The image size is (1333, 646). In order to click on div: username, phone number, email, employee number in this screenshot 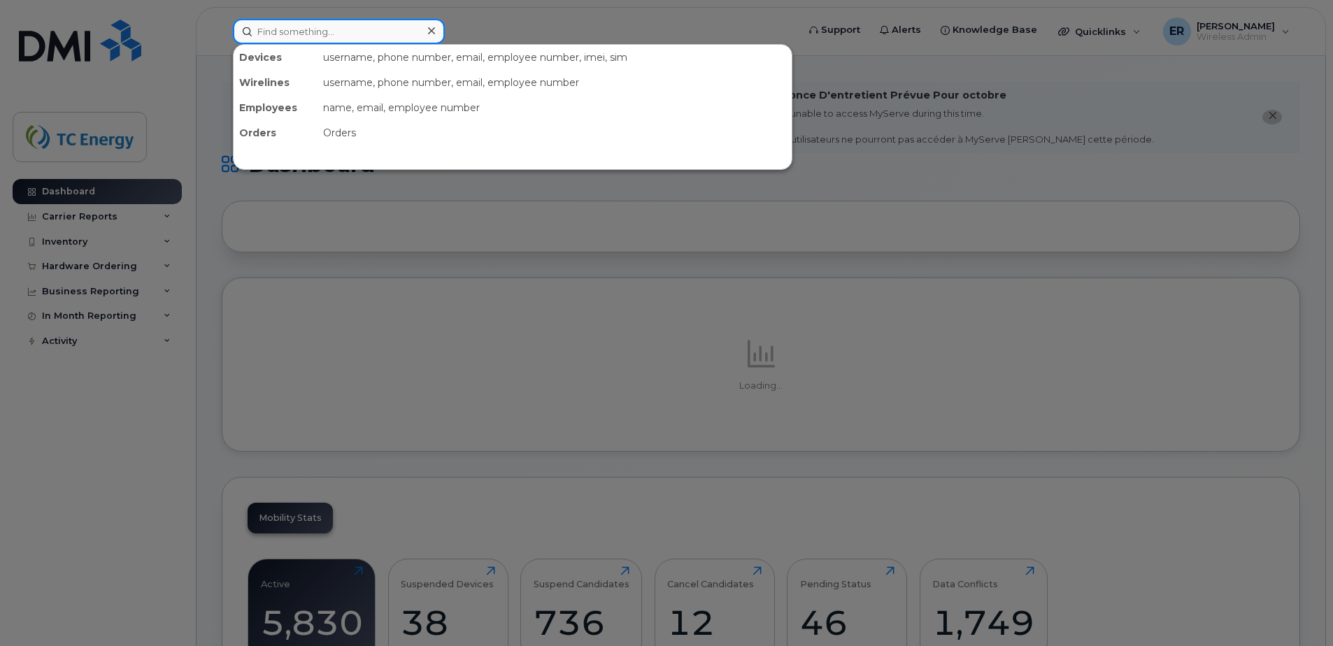, I will do `click(555, 83)`.